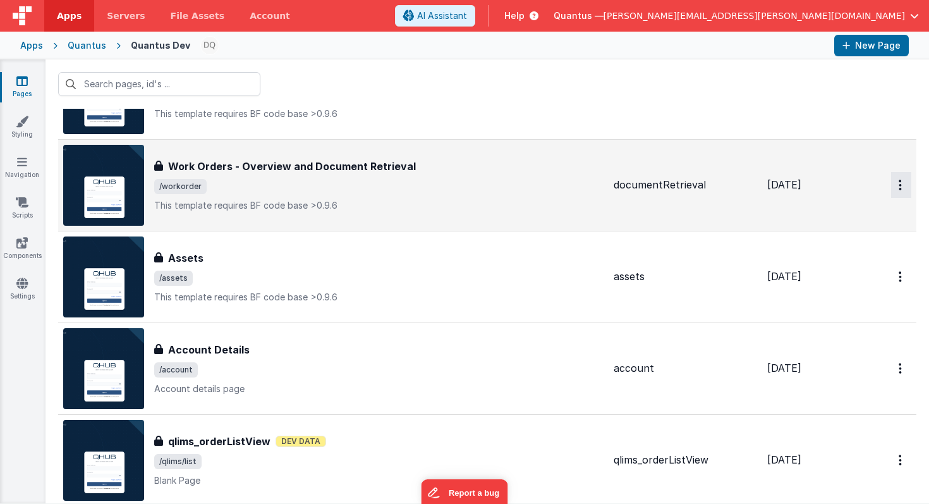 This screenshot has height=504, width=929. What do you see at coordinates (210, 45) in the screenshot?
I see `img: 1021820d87a3b39413df04cdda3ae7ec` at bounding box center [210, 45].